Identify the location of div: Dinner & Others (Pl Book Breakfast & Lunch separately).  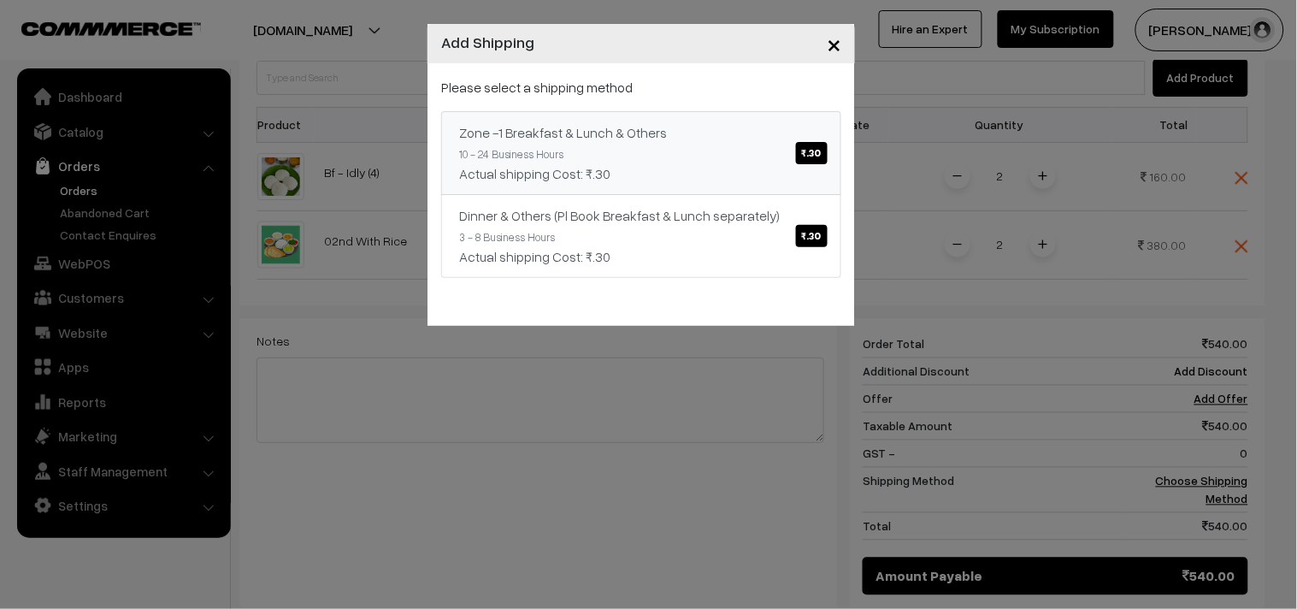
(641, 215).